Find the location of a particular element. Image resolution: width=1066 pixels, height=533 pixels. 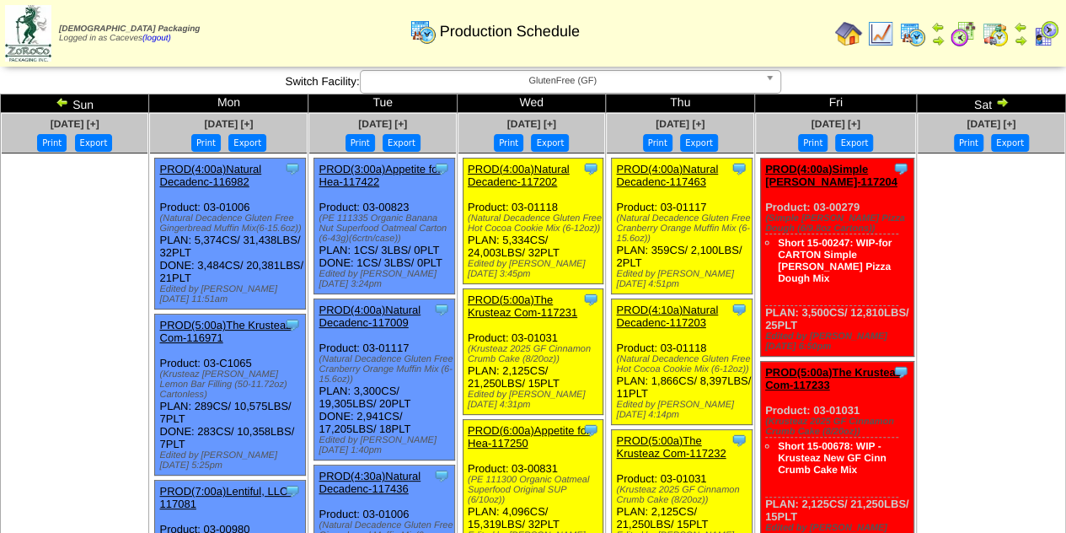

td: Tue is located at coordinates (383, 104).